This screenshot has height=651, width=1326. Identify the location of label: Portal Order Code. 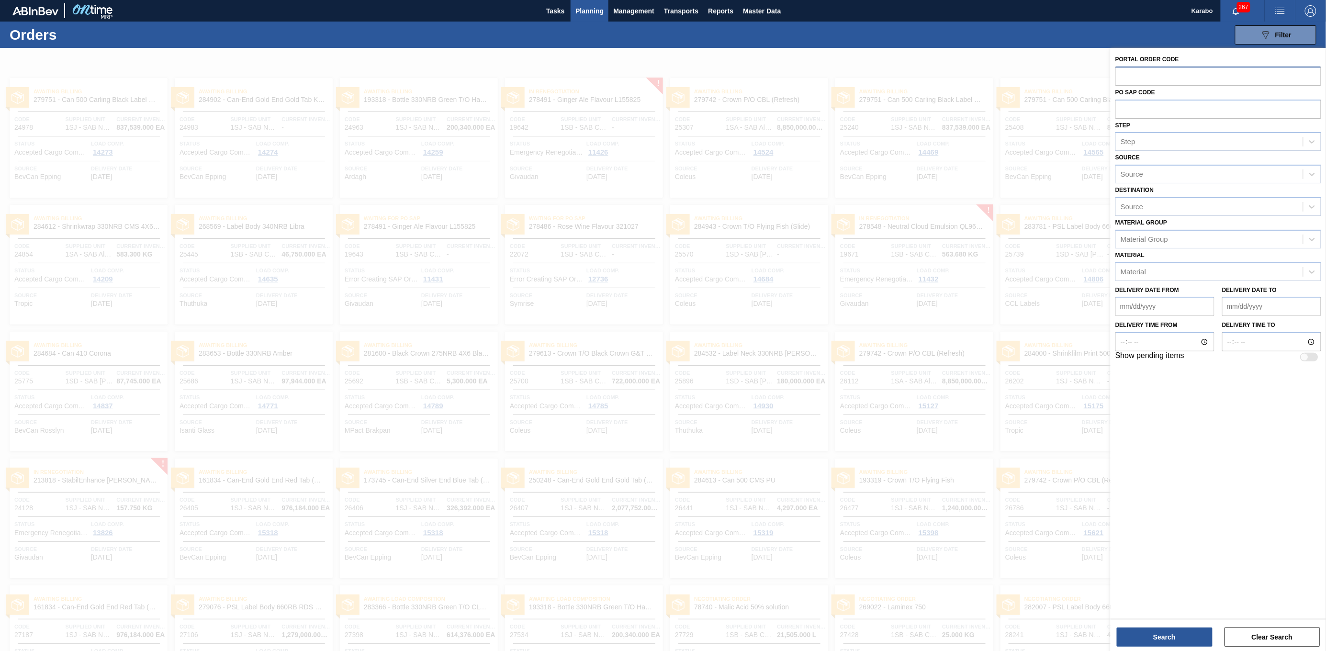
(1147, 59).